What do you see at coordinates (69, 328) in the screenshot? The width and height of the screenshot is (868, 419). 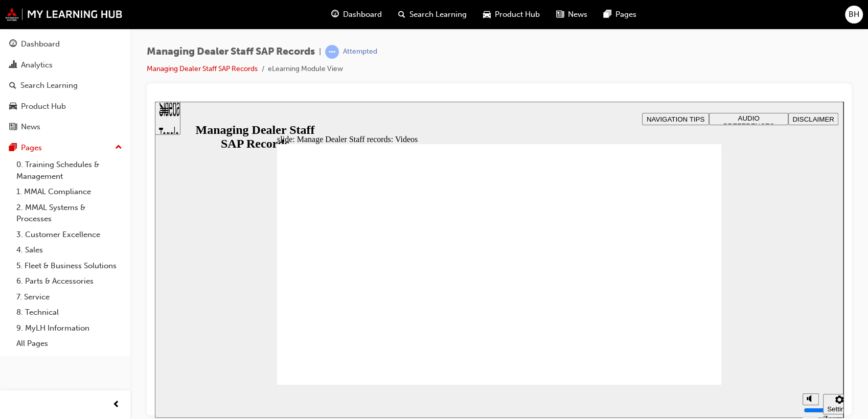 I see `a: 9. MyLH Information` at bounding box center [69, 328].